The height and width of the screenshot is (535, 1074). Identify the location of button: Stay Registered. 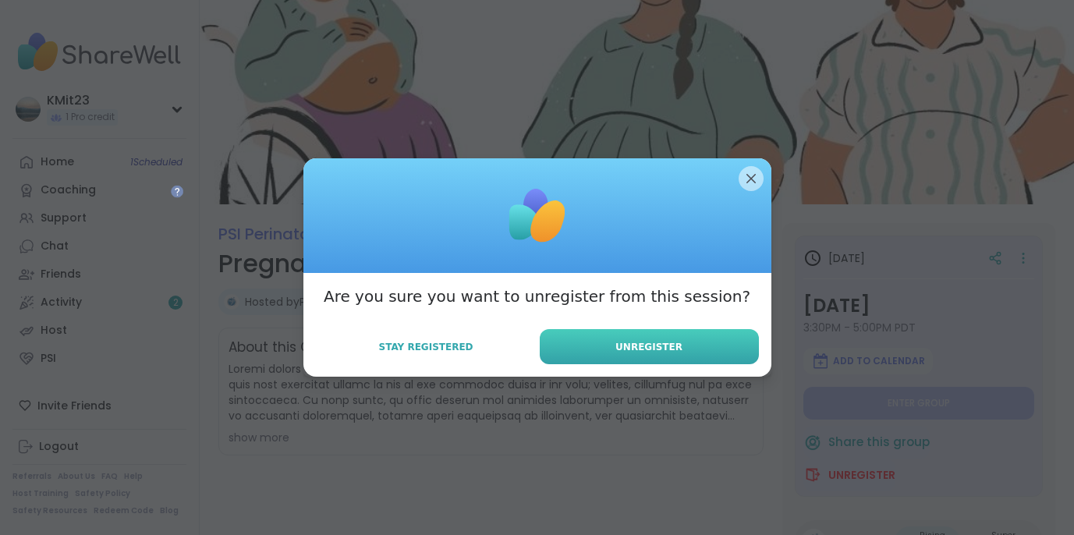
(426, 347).